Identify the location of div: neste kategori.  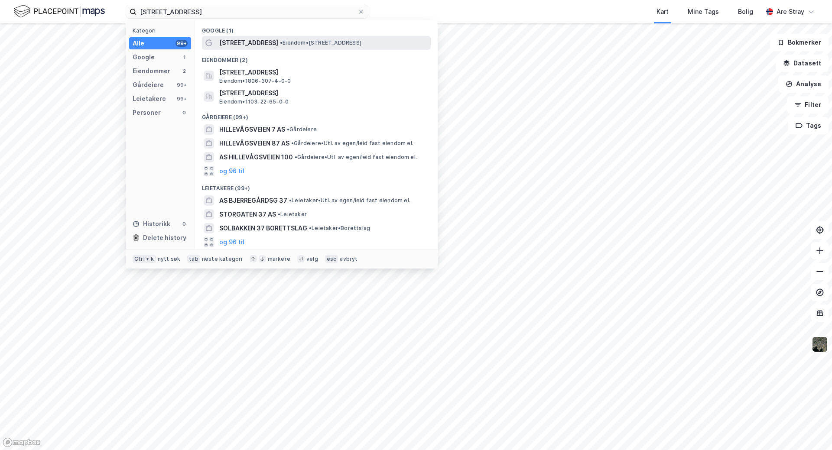
(222, 259).